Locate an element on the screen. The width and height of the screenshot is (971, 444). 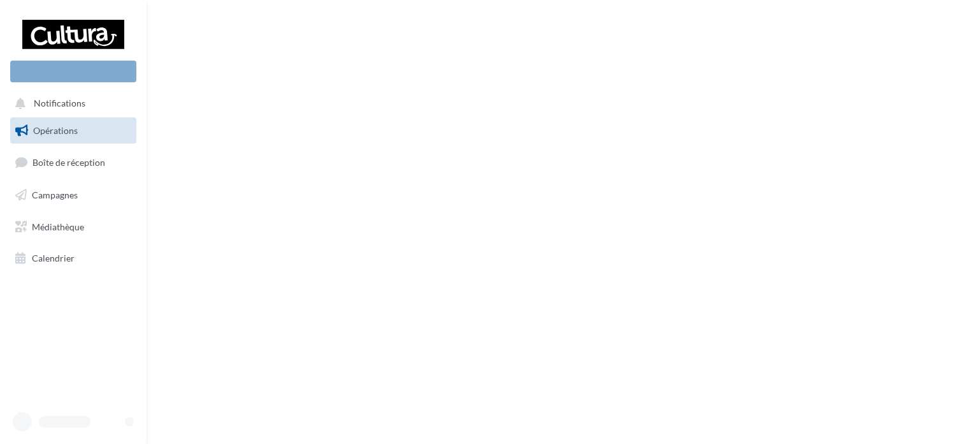
a: Boîte de réception is located at coordinates (73, 162).